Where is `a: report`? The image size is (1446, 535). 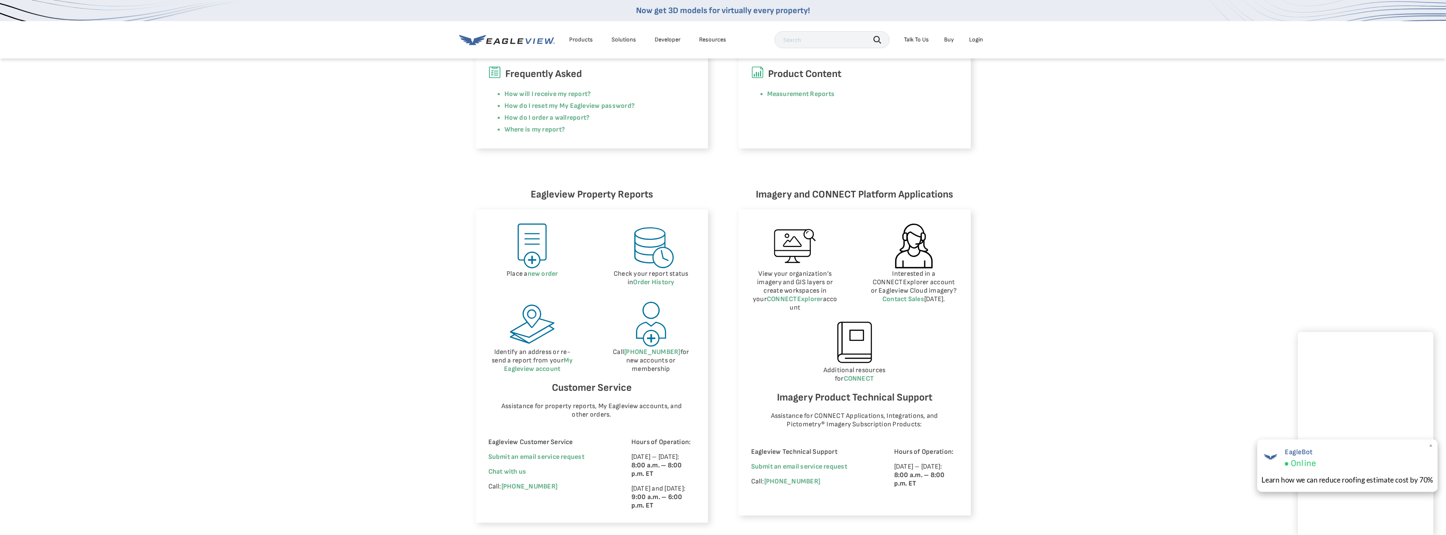
a: report is located at coordinates (577, 118).